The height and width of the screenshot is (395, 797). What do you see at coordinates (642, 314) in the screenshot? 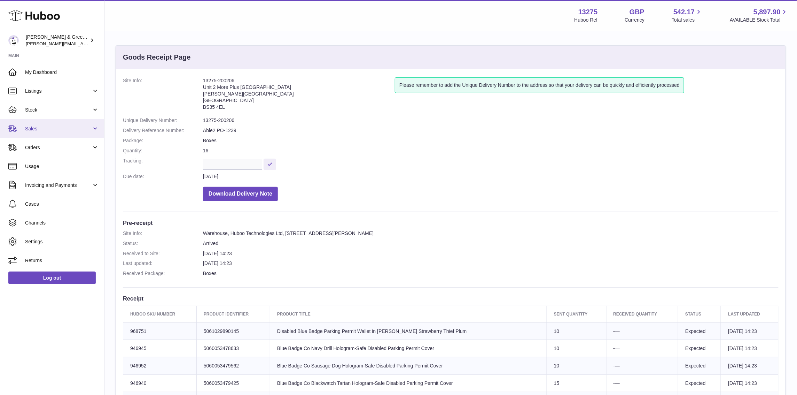
I see `th: Received Quantity` at bounding box center [642, 314].